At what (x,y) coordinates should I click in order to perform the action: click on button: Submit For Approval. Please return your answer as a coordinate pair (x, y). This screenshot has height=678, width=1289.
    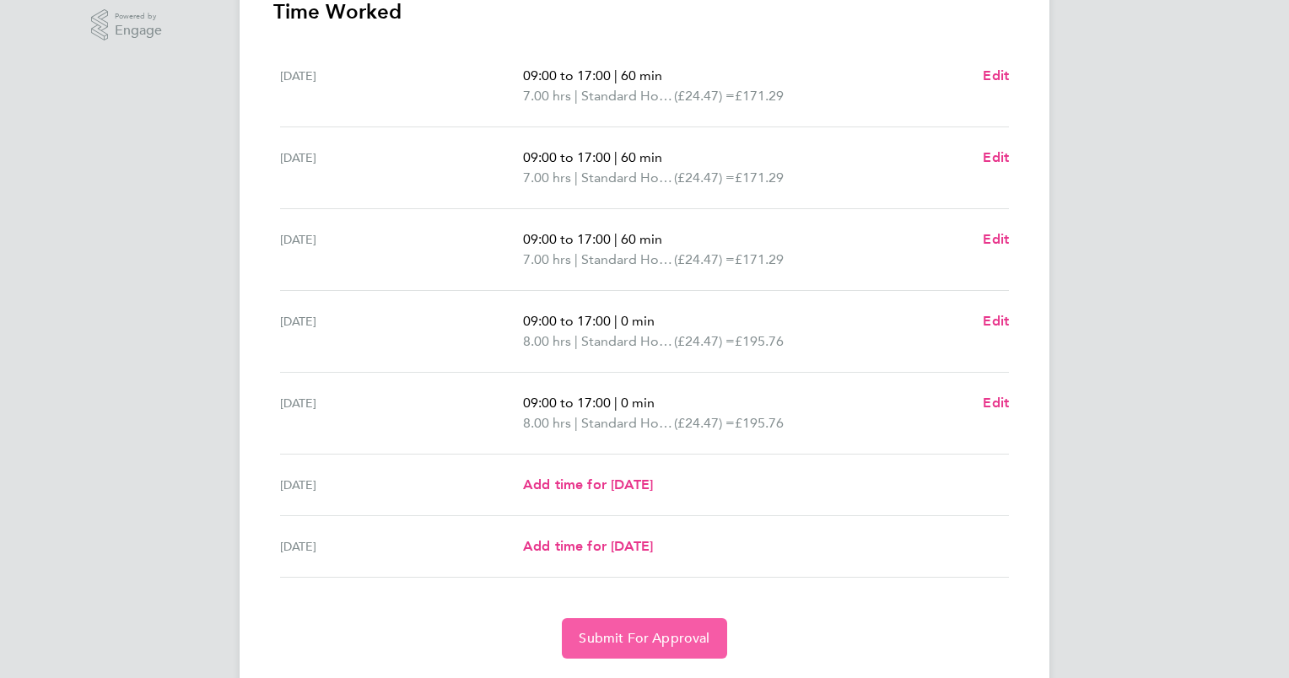
    Looking at the image, I should click on (644, 639).